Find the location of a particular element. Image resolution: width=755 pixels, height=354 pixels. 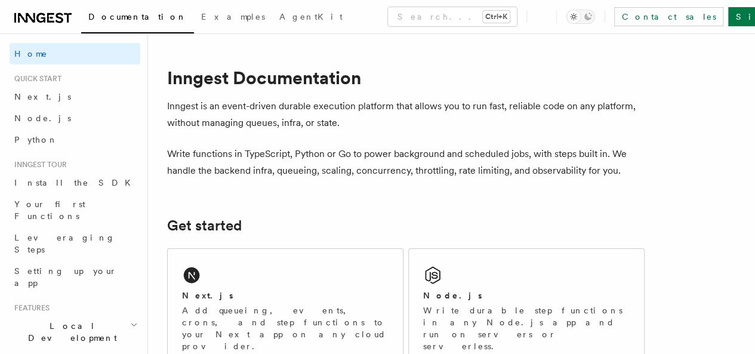

kbd: Ctrl+K is located at coordinates (496, 17).